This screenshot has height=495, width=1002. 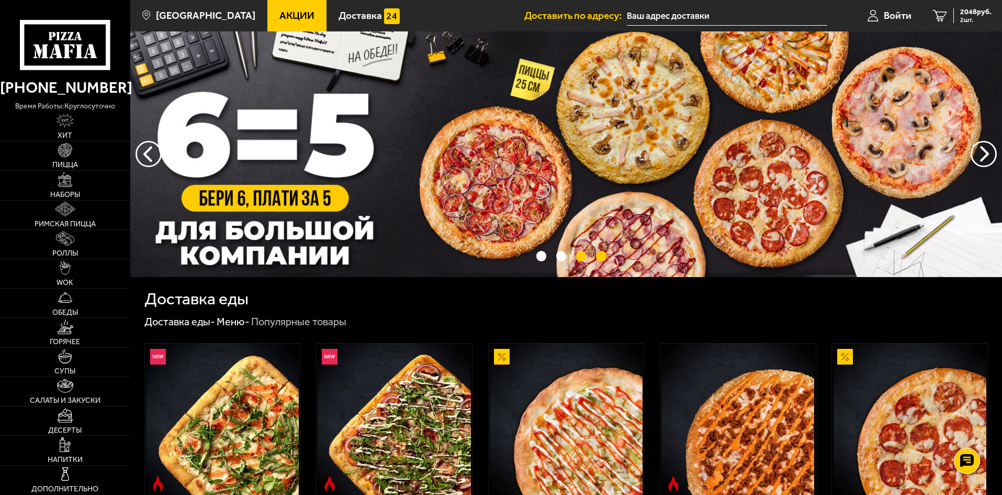 What do you see at coordinates (233, 321) in the screenshot?
I see `a: Меню-` at bounding box center [233, 321].